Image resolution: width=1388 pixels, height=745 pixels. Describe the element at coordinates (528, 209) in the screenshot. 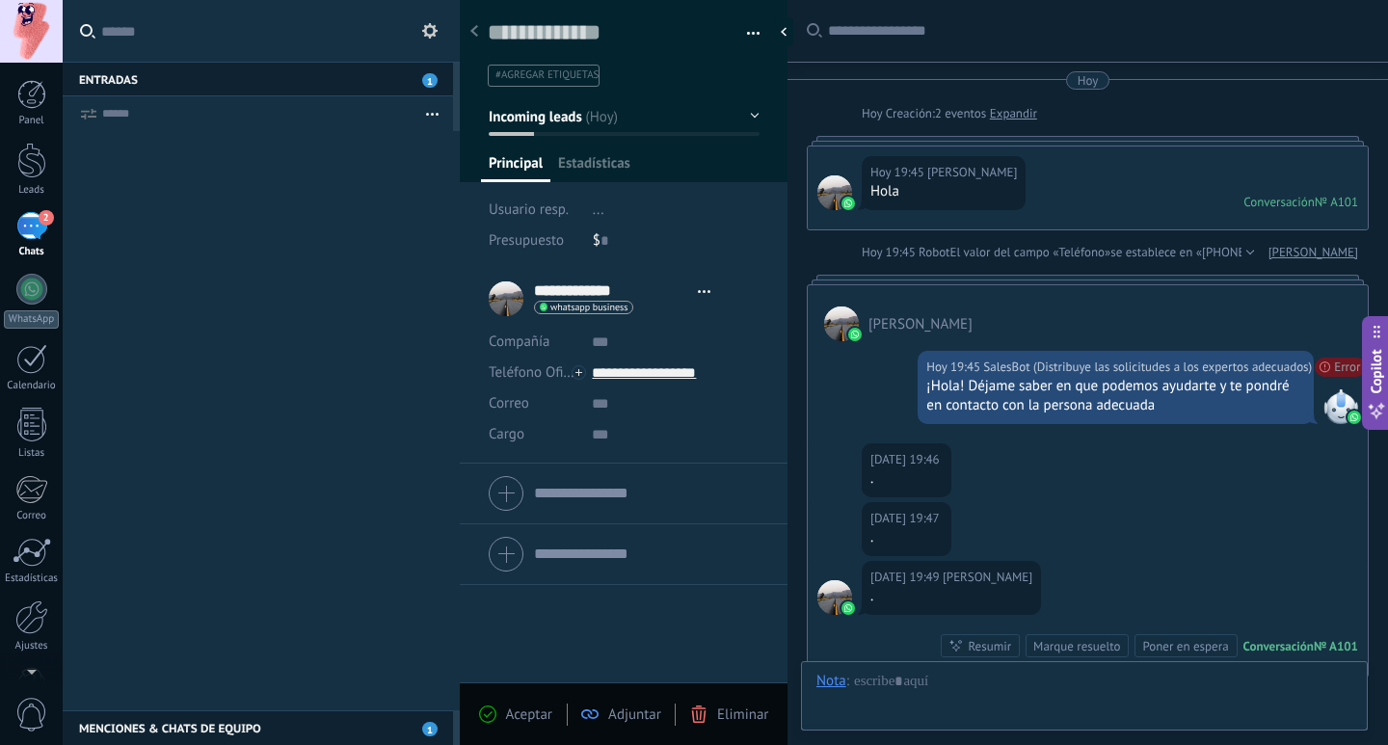

I see `span: Usuario resp.` at that location.